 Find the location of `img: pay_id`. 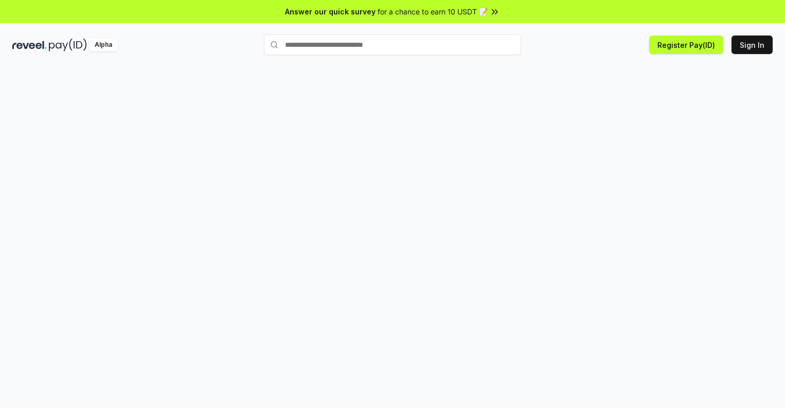

img: pay_id is located at coordinates (68, 45).